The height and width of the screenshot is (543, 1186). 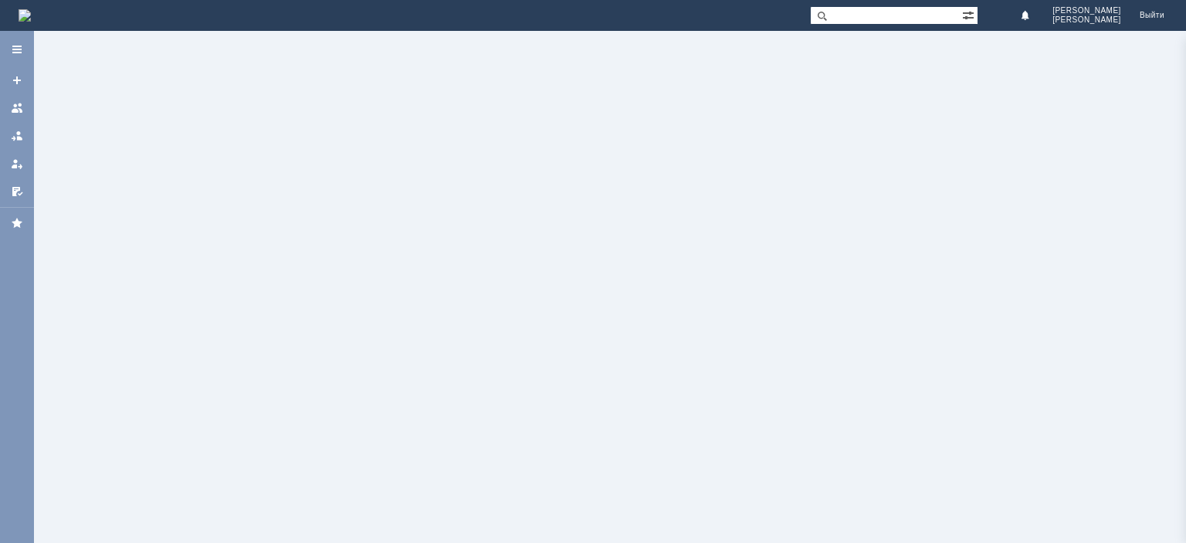 I want to click on a: Мои согласования, so click(x=17, y=191).